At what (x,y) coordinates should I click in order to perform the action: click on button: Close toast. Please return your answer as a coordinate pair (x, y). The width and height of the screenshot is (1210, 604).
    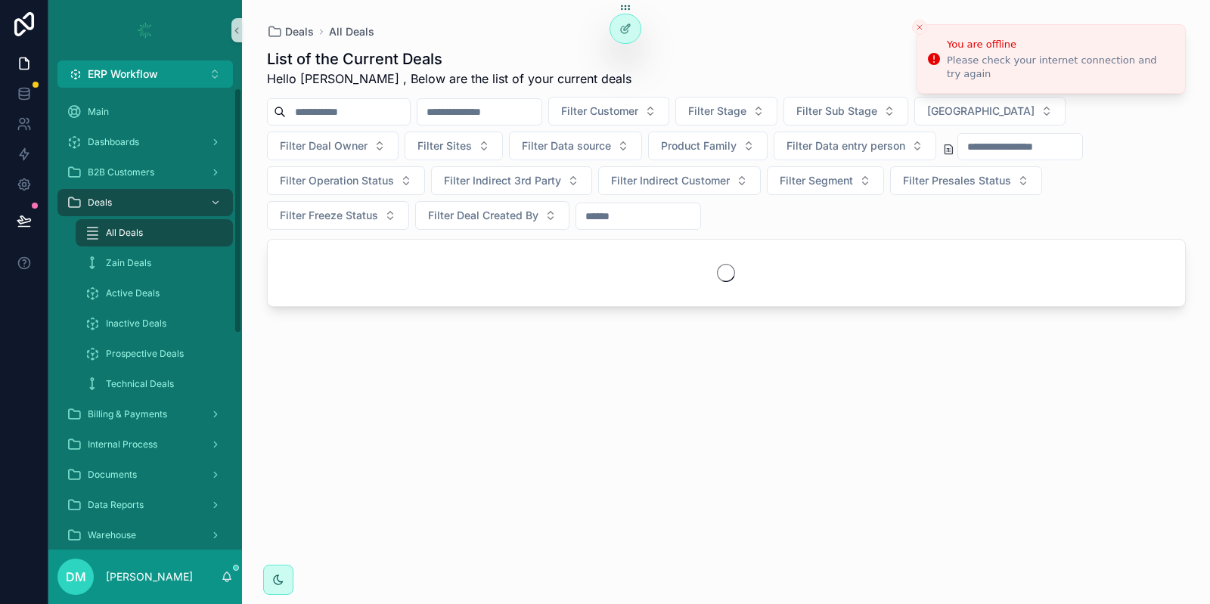
    Looking at the image, I should click on (919, 27).